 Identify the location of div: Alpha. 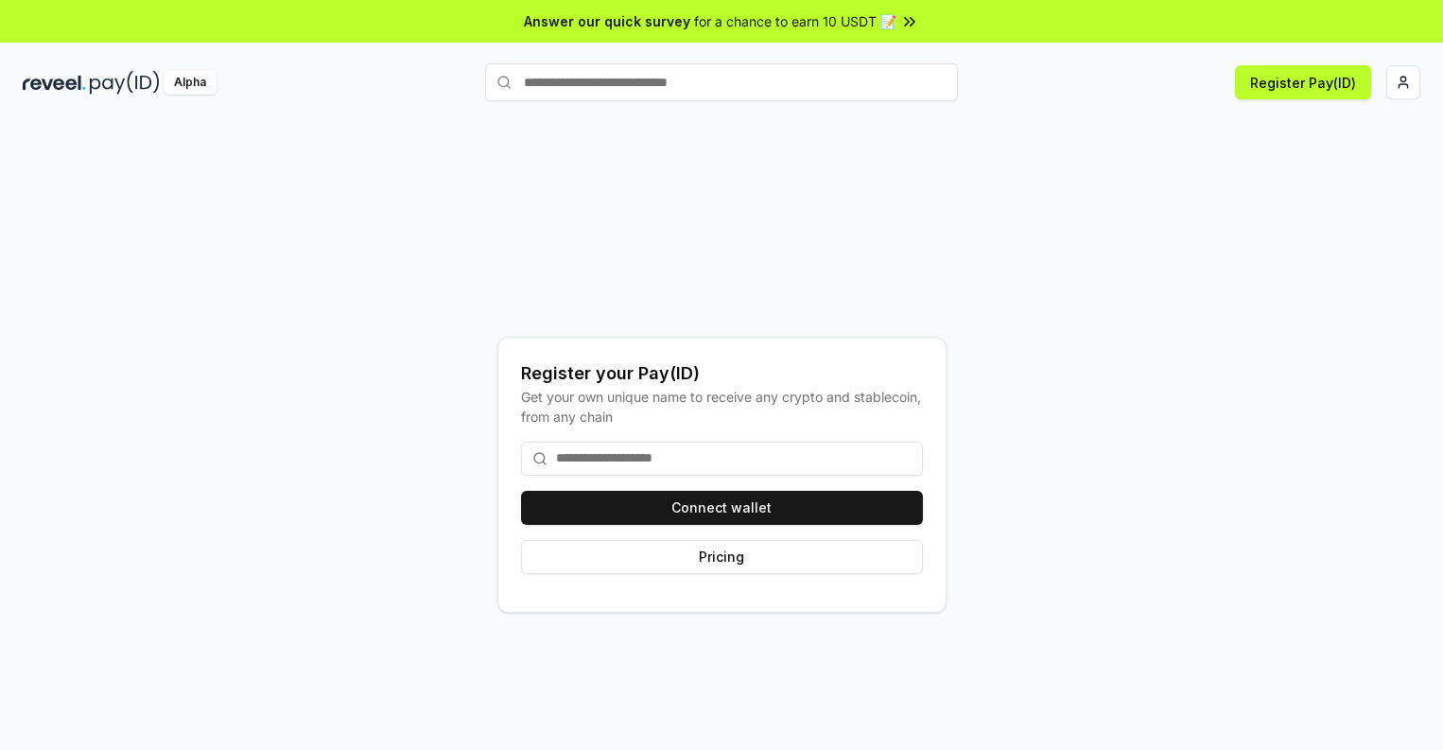
(190, 82).